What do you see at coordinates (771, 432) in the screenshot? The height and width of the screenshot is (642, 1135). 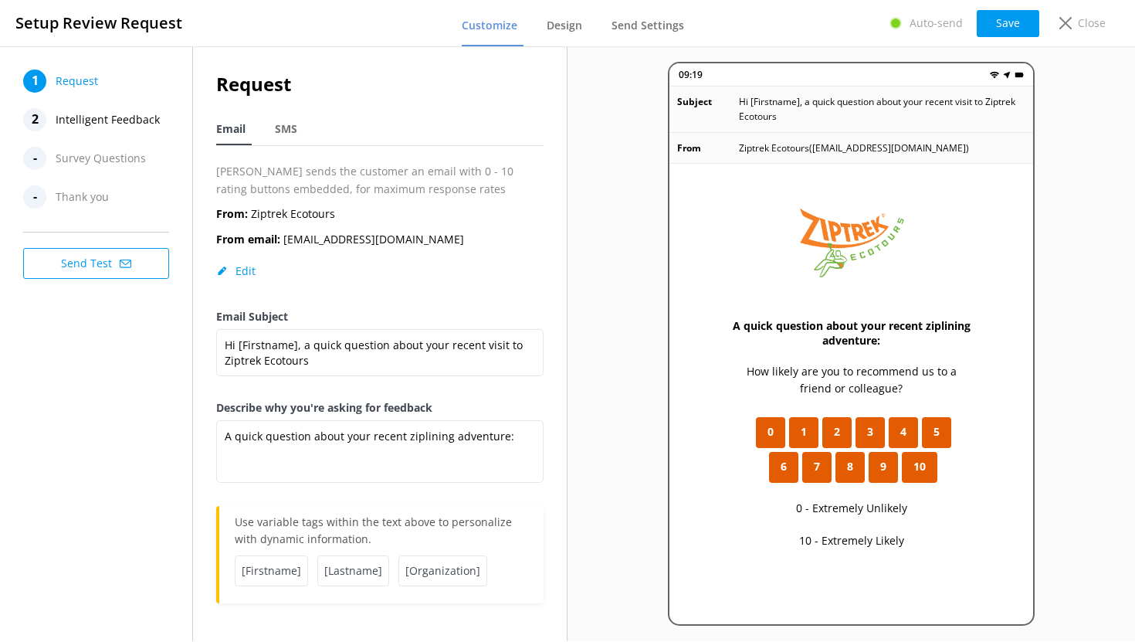 I see `span: 0` at bounding box center [771, 432].